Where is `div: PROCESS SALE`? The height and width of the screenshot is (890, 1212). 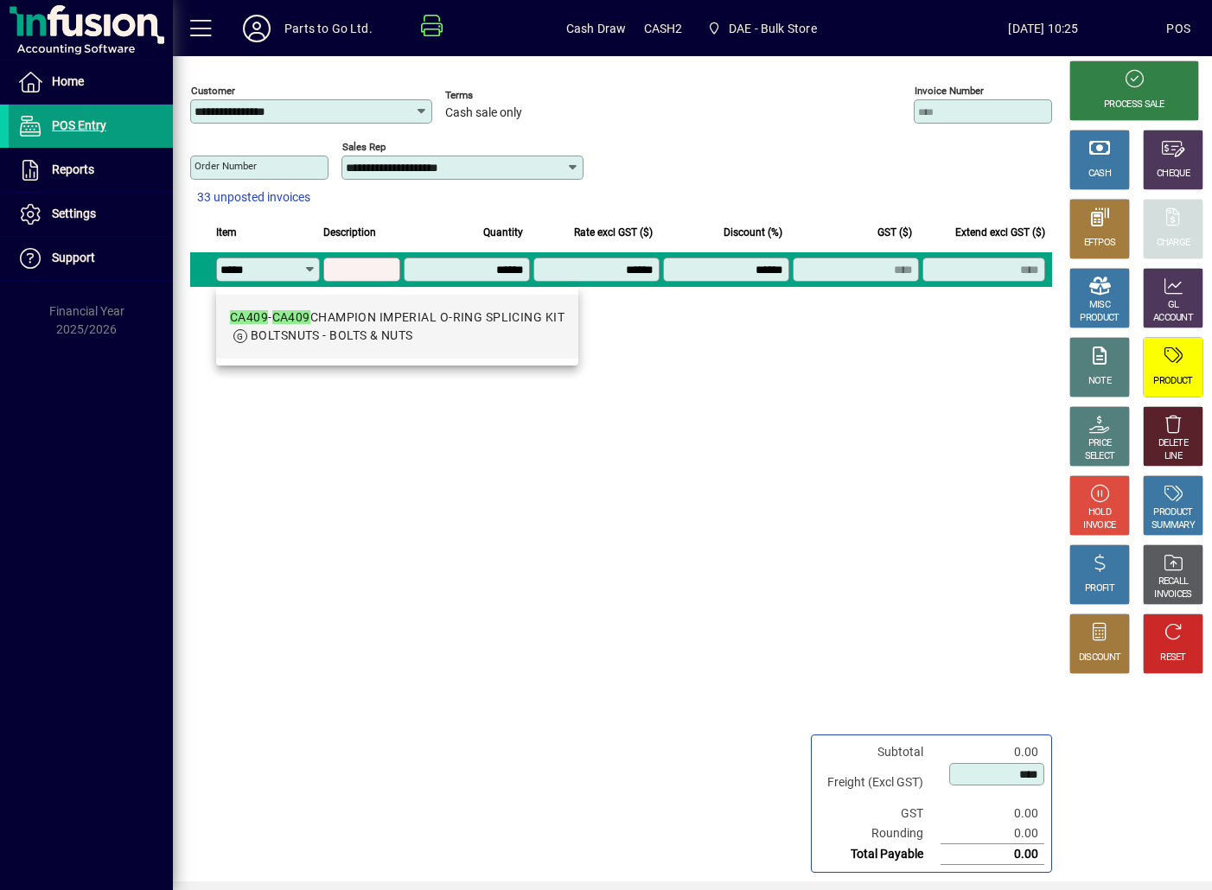
div: PROCESS SALE is located at coordinates (1134, 105).